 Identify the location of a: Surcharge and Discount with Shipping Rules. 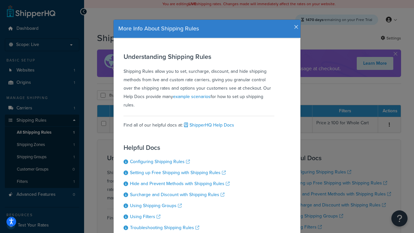
(177, 194).